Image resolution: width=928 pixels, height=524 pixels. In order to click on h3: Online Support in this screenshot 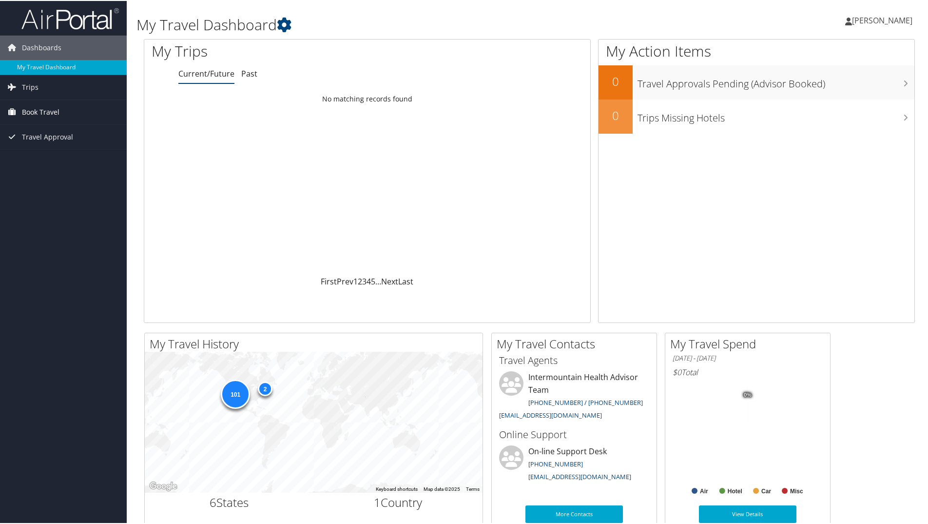, I will do `click(574, 433)`.